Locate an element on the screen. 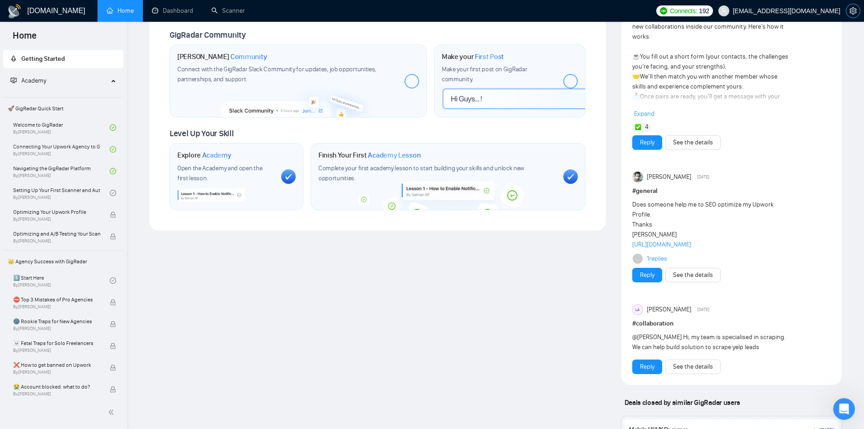  span: 🌚 Rookie Traps for New Agencies is located at coordinates (57, 321).